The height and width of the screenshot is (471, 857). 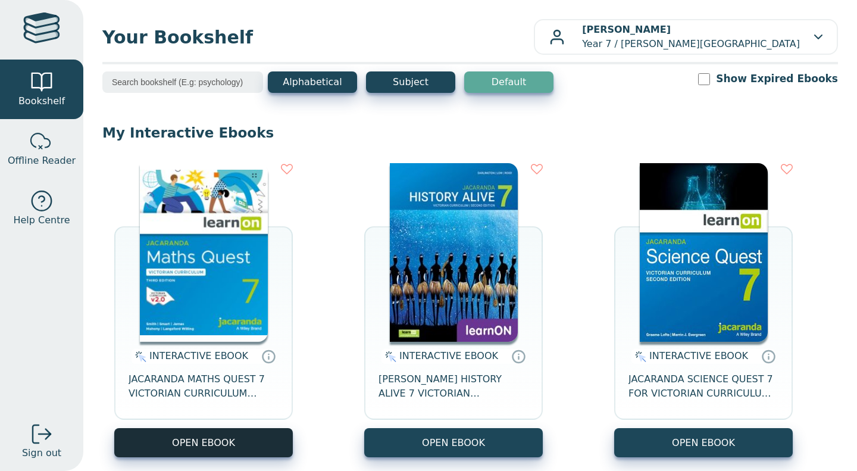 What do you see at coordinates (704, 386) in the screenshot?
I see `span: JACARANDA SCIENCE QUEST 7 FOR VICTORIAN CURRICULUM LEARNON 2E EBOOK` at bounding box center [704, 386].